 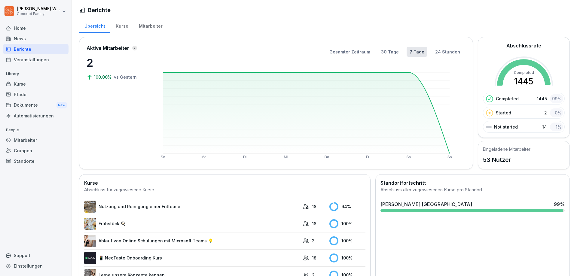 I want to click on div: Automatisierungen, so click(x=36, y=116).